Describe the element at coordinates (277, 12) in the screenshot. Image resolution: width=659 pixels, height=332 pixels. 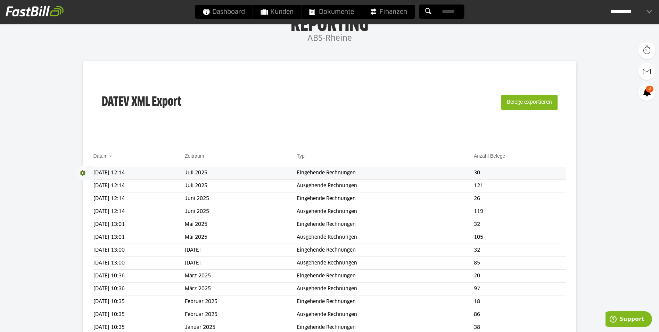
I see `span: Kunden` at that location.